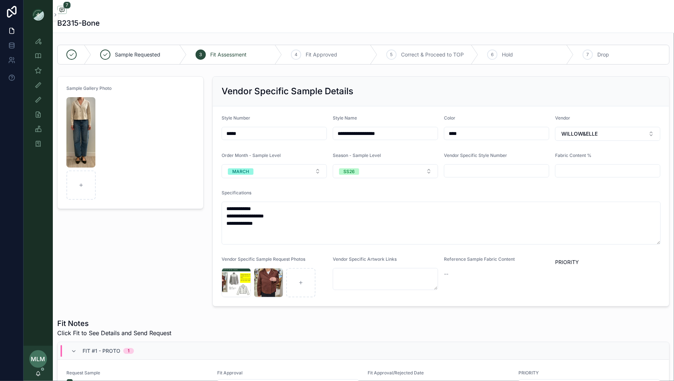  Describe the element at coordinates (432, 55) in the screenshot. I see `span: Correct & Proceed to TOP` at that location.